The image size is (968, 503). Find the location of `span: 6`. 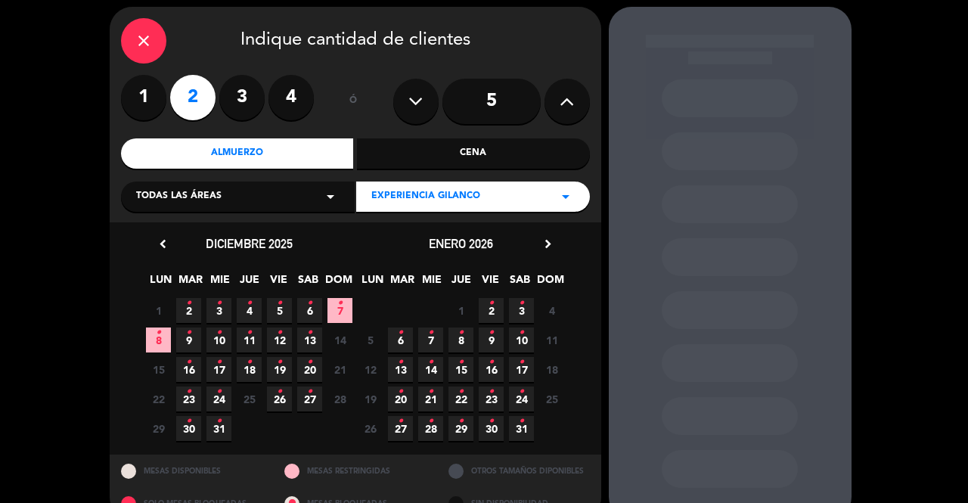

span: 6 is located at coordinates (400, 339).